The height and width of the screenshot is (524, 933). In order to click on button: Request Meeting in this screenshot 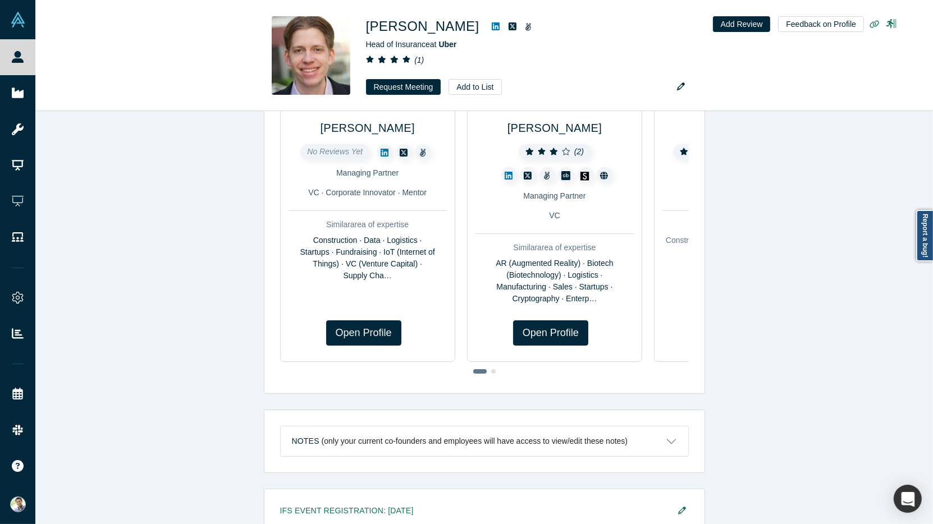, I will do `click(404, 87)`.